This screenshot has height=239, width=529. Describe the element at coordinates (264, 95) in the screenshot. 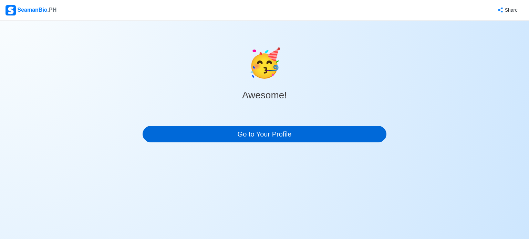

I see `h3: Awesome!` at that location.